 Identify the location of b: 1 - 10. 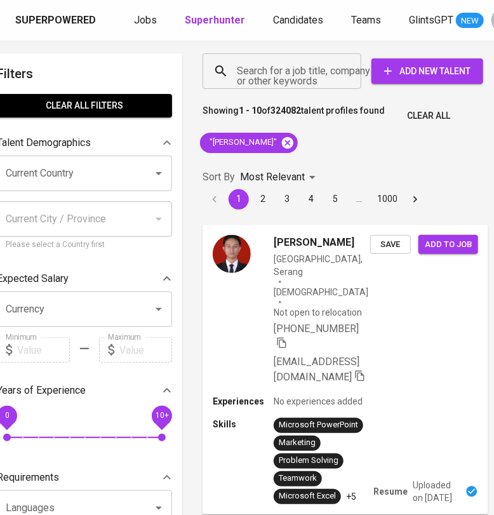
(250, 110).